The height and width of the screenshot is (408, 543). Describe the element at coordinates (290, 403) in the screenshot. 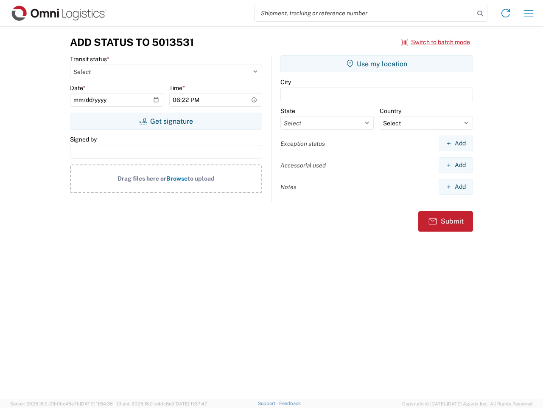

I see `a: Feedback` at that location.